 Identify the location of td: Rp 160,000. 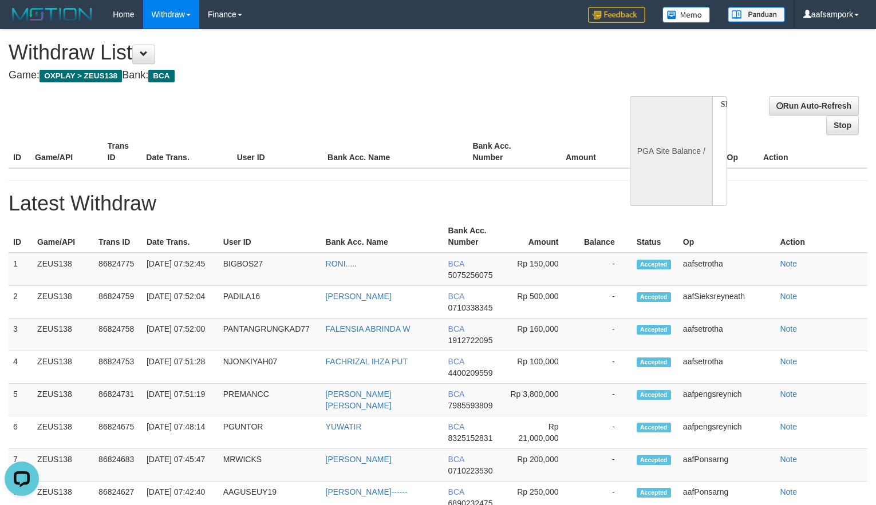
(540, 335).